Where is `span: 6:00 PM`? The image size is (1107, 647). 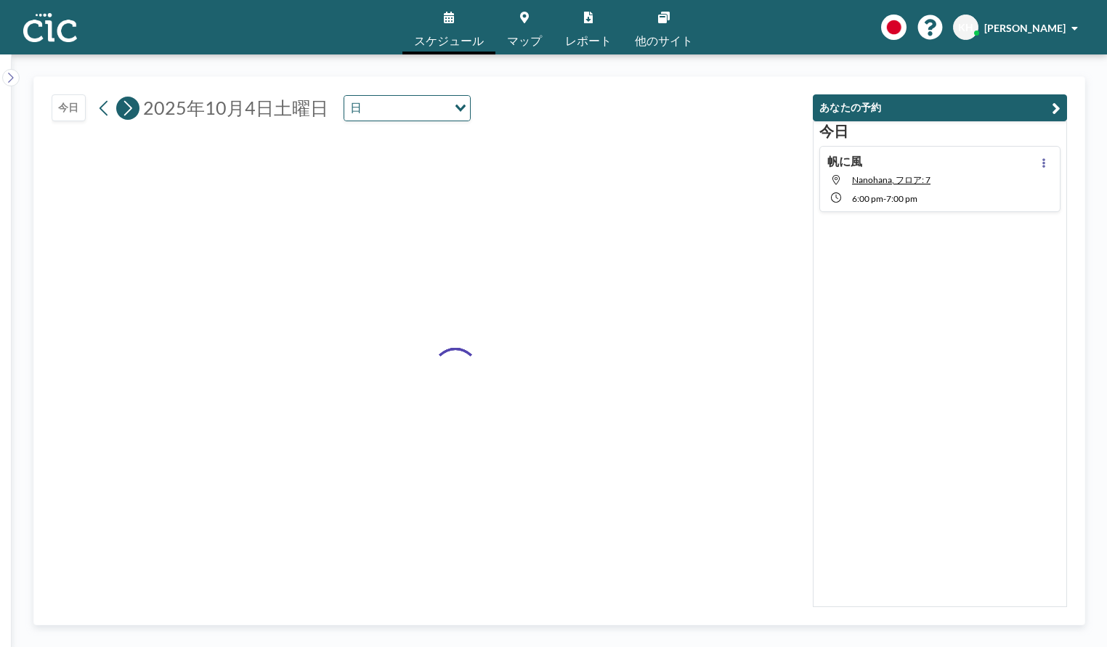
span: 6:00 PM is located at coordinates (867, 198).